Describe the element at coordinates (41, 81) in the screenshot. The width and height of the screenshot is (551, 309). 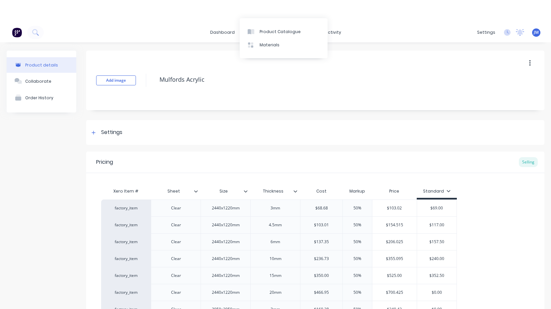
I see `button: Collaborate` at that location.